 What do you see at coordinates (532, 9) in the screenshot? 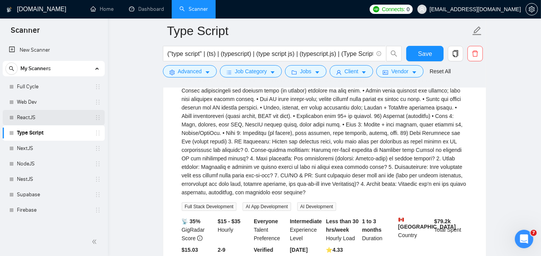
I see `a: setting` at bounding box center [532, 9].